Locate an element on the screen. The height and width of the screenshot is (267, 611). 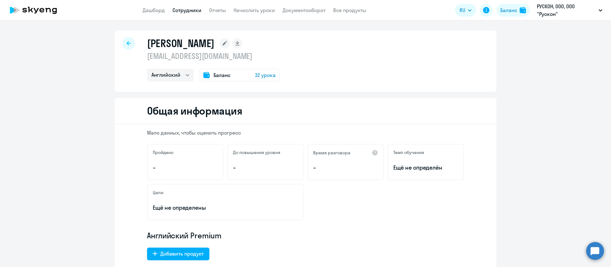
button: РУСКОН, ООО, ООО "Рускон" is located at coordinates (569, 10).